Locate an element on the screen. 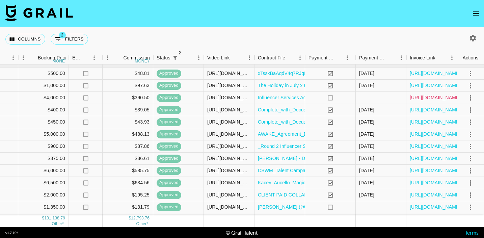 Image resolution: width=484 pixels, height=238 pixels. div: Contract File is located at coordinates (271, 58).